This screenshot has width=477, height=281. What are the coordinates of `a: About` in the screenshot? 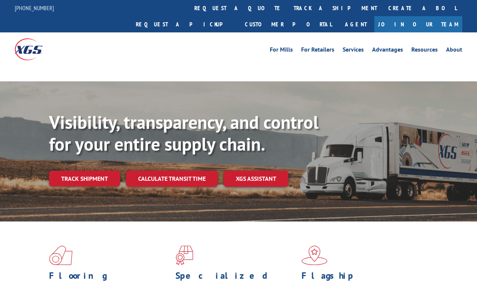 It's located at (454, 51).